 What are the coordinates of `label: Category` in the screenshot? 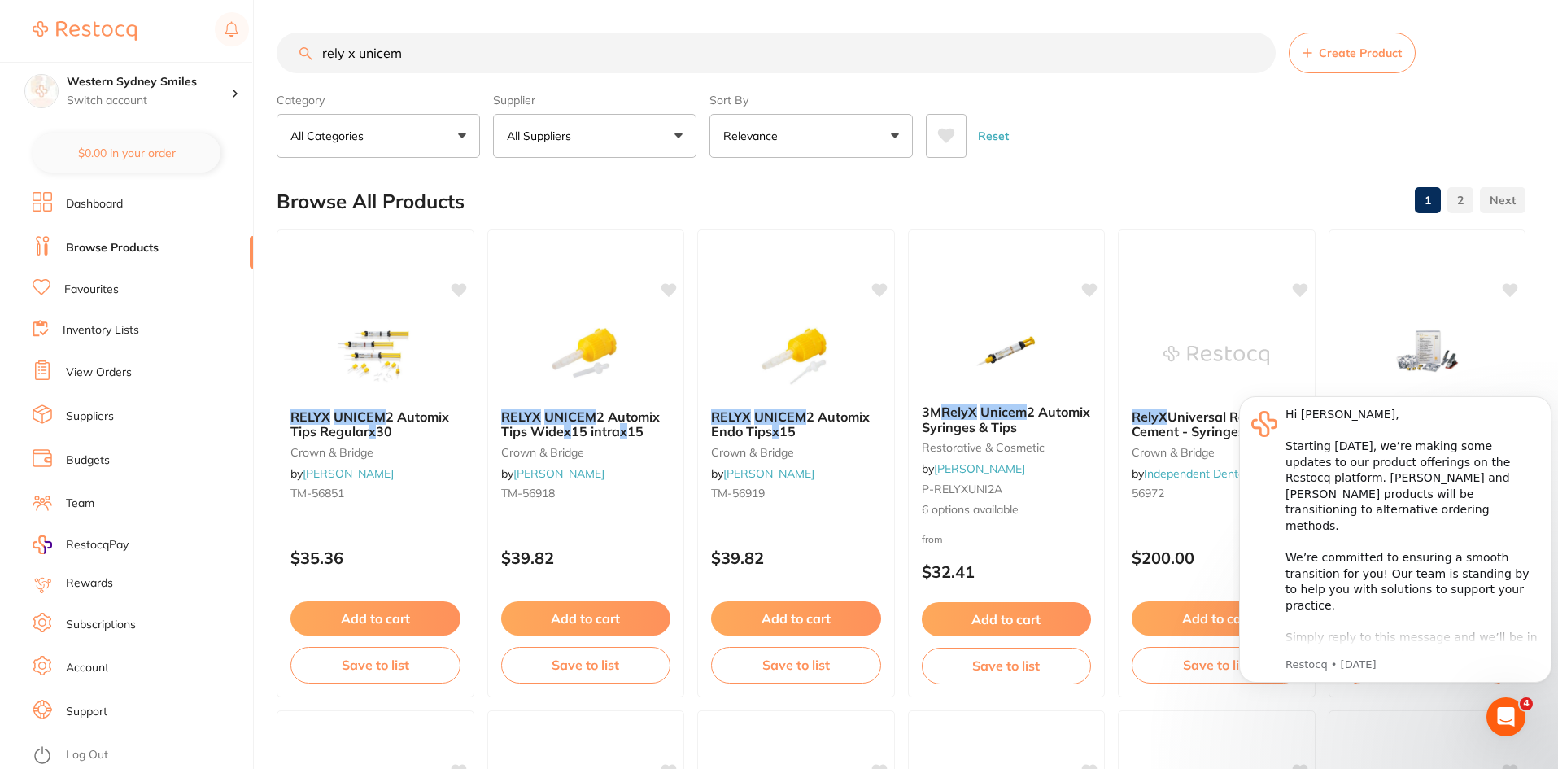 It's located at (378, 100).